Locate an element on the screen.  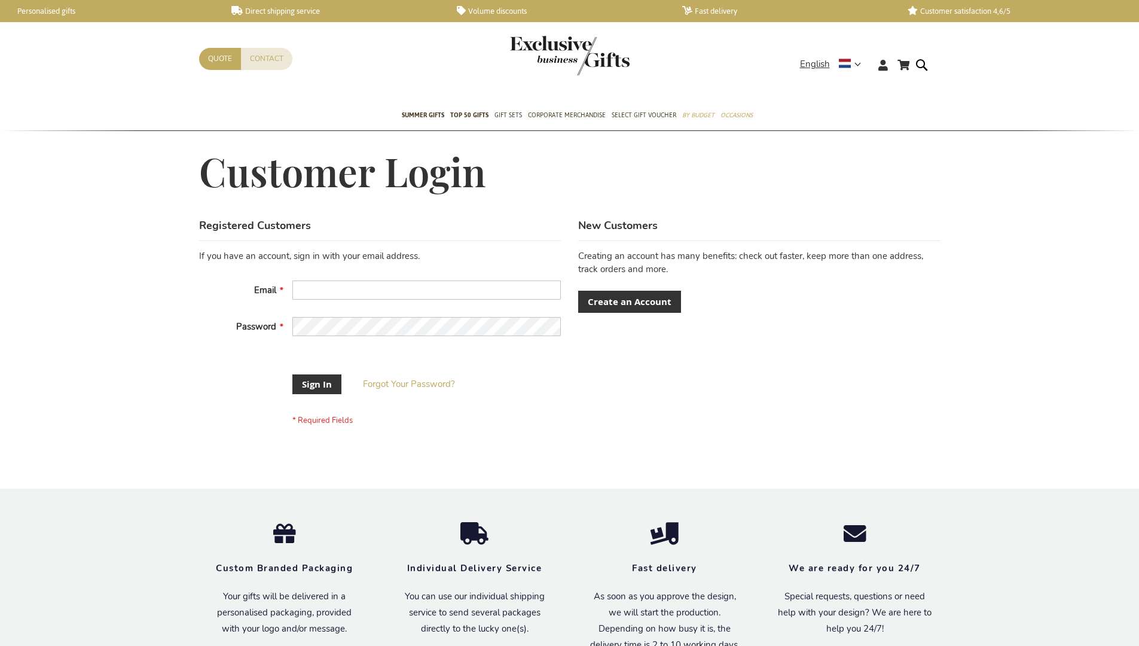
a: Forgot Your Password? is located at coordinates (409, 384).